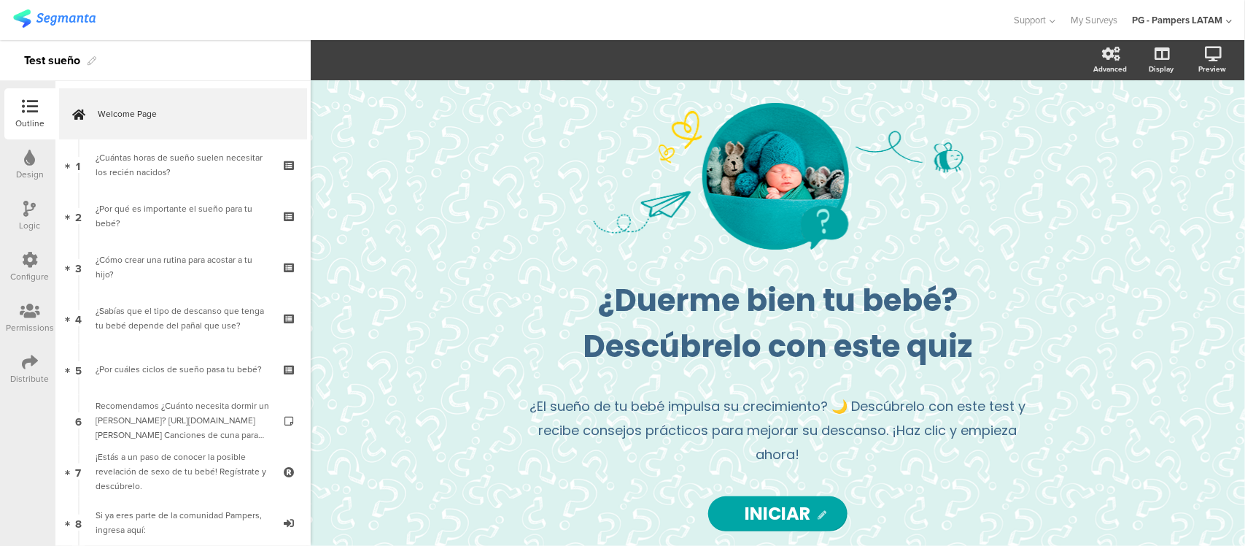  What do you see at coordinates (79, 165) in the screenshot?
I see `span: 1` at bounding box center [79, 165].